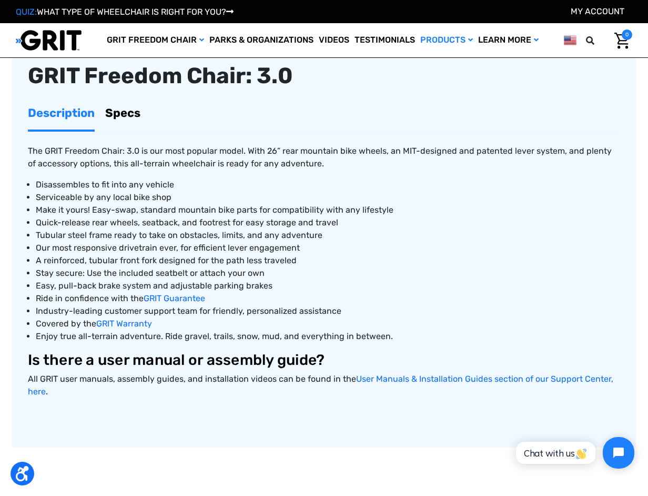  I want to click on span: QUIZ:, so click(26, 12).